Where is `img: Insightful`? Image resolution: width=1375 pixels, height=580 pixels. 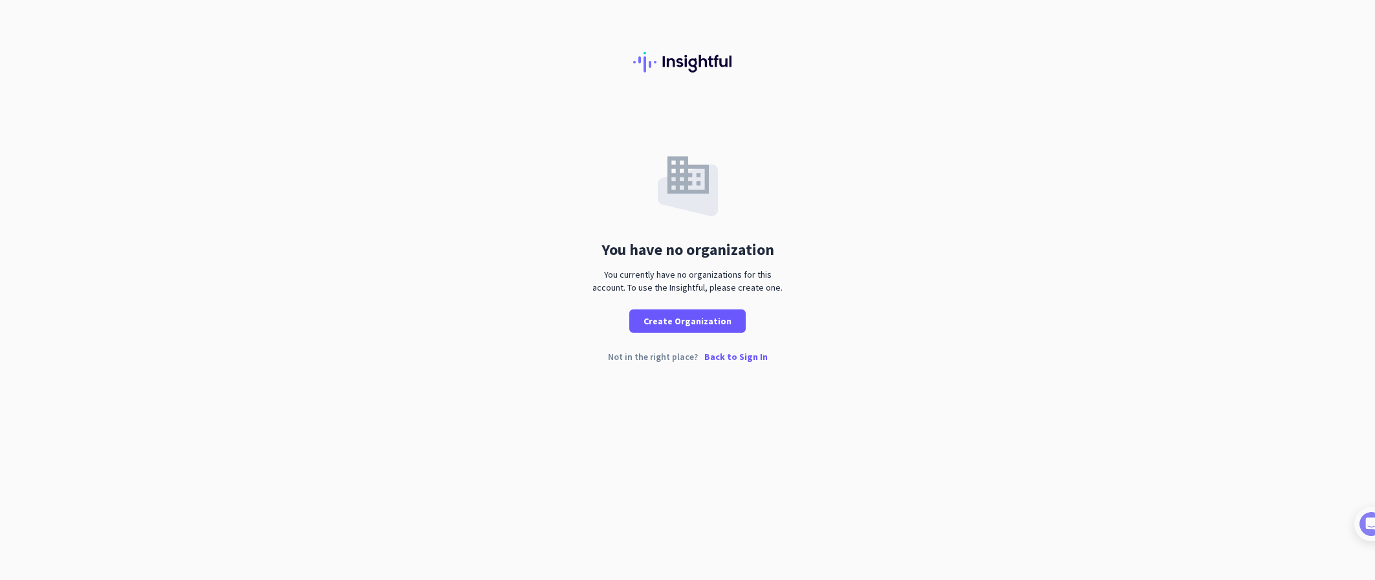
img: Insightful is located at coordinates (688, 62).